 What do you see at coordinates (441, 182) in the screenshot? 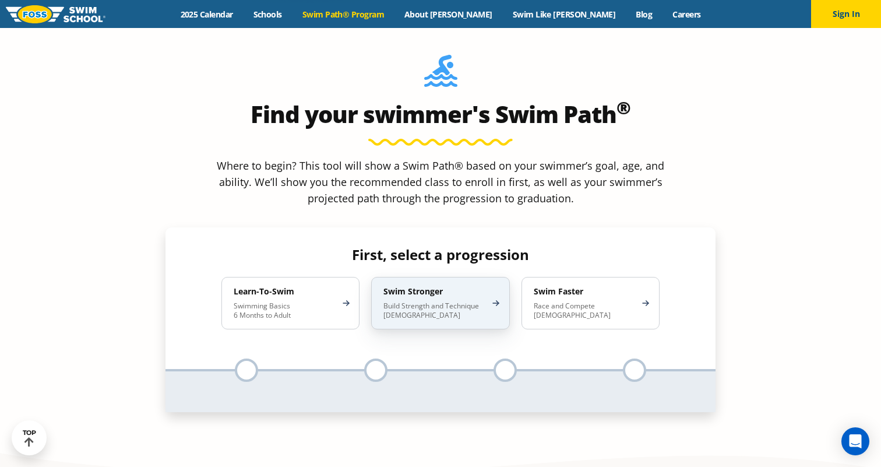
I see `p: Where to begin? This tool will show a Swim Path® based on your swimmer’s goal, age, and ability. ...` at bounding box center [441, 182].